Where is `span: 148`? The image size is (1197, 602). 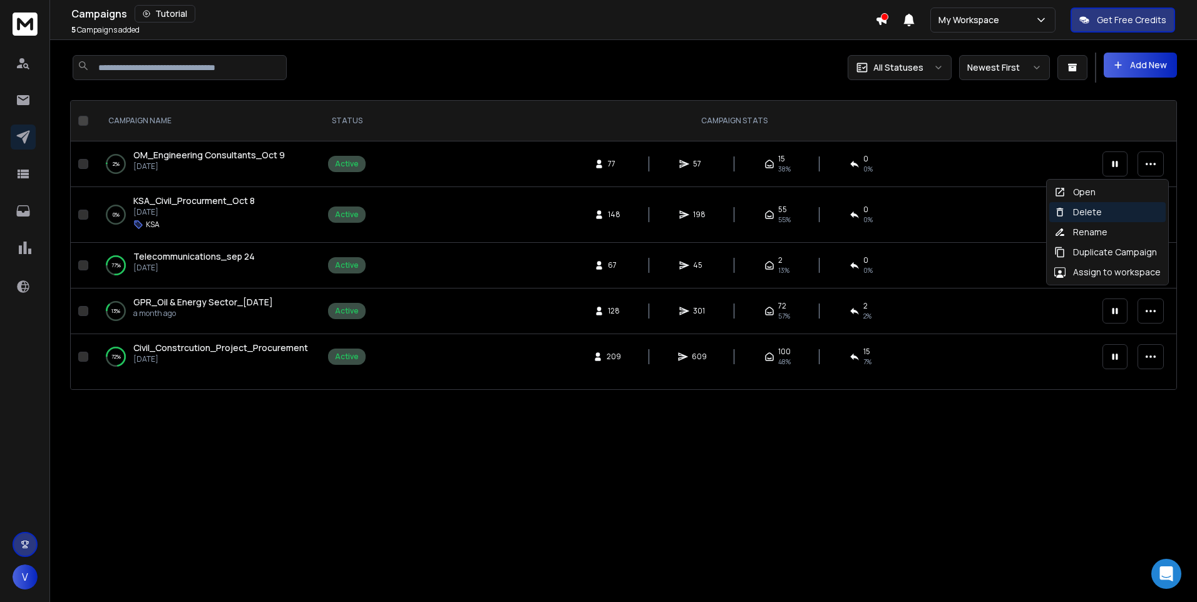
span: 148 is located at coordinates (614, 215).